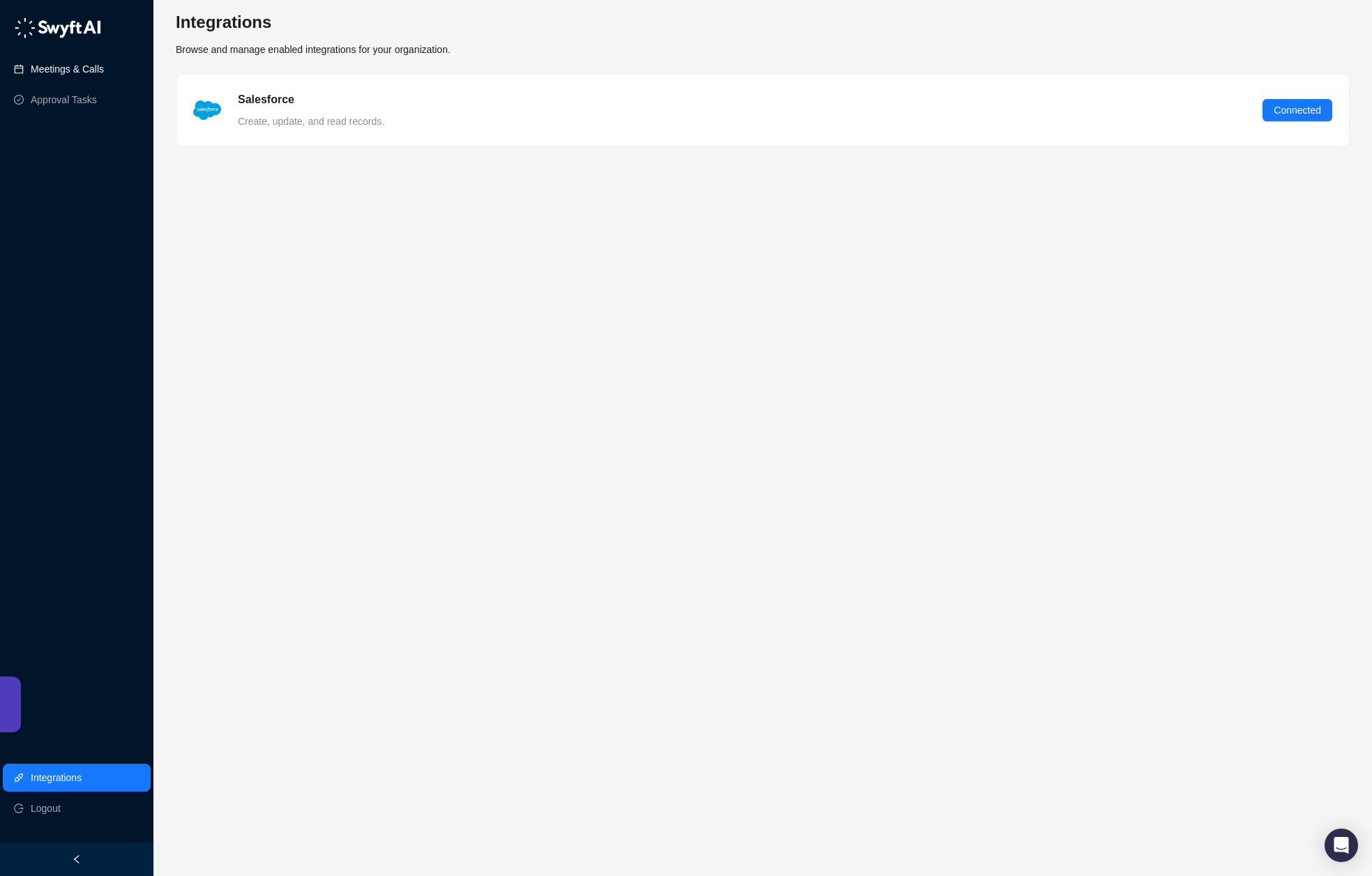 This screenshot has height=876, width=1372. What do you see at coordinates (313, 49) in the screenshot?
I see `span: Browse and manage enabled integrations for your organization.` at bounding box center [313, 49].